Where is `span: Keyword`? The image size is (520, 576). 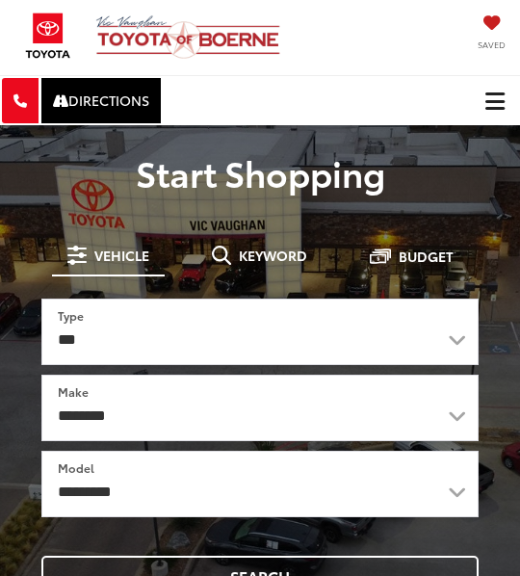
span: Keyword is located at coordinates (273, 255).